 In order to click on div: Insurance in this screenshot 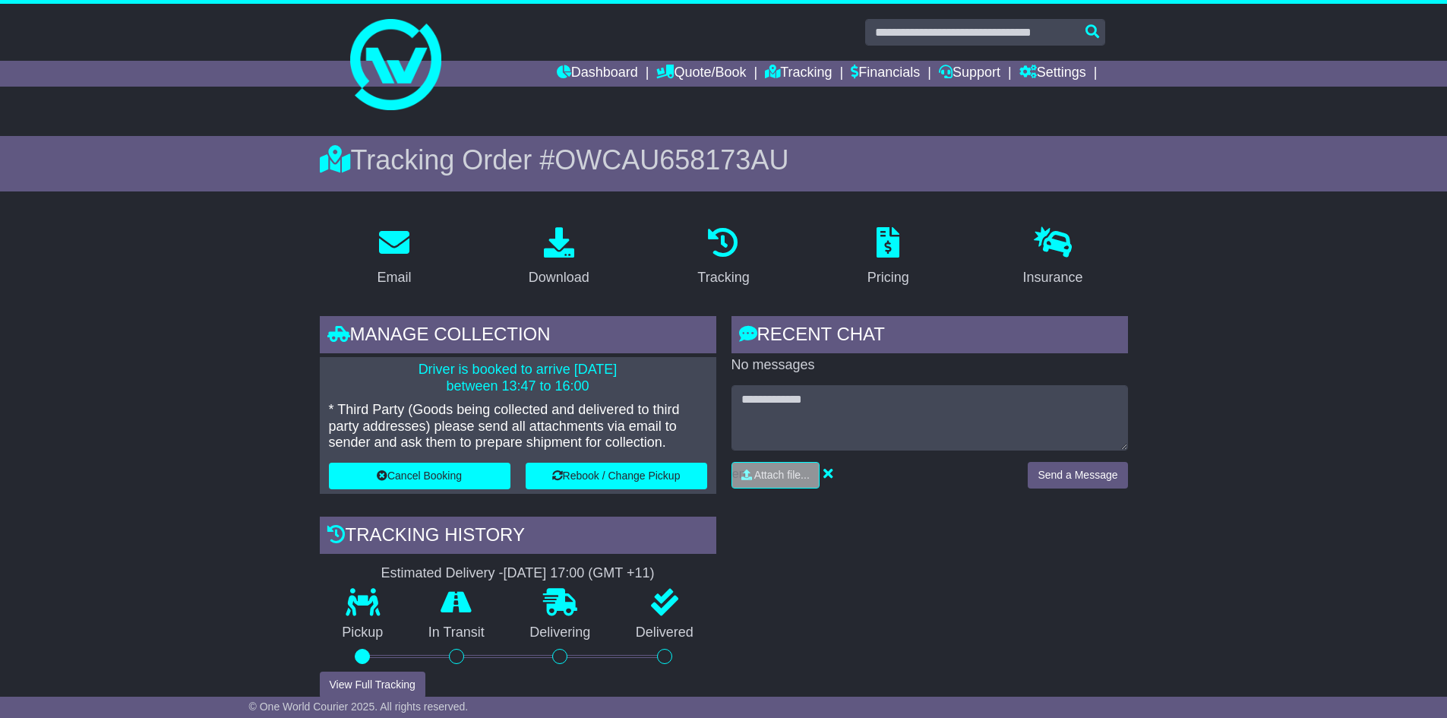, I will do `click(1053, 277)`.